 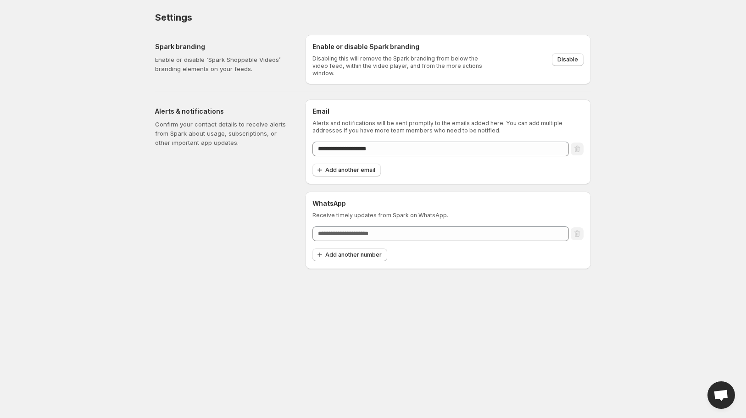 What do you see at coordinates (350, 255) in the screenshot?
I see `button: Add another number` at bounding box center [350, 255].